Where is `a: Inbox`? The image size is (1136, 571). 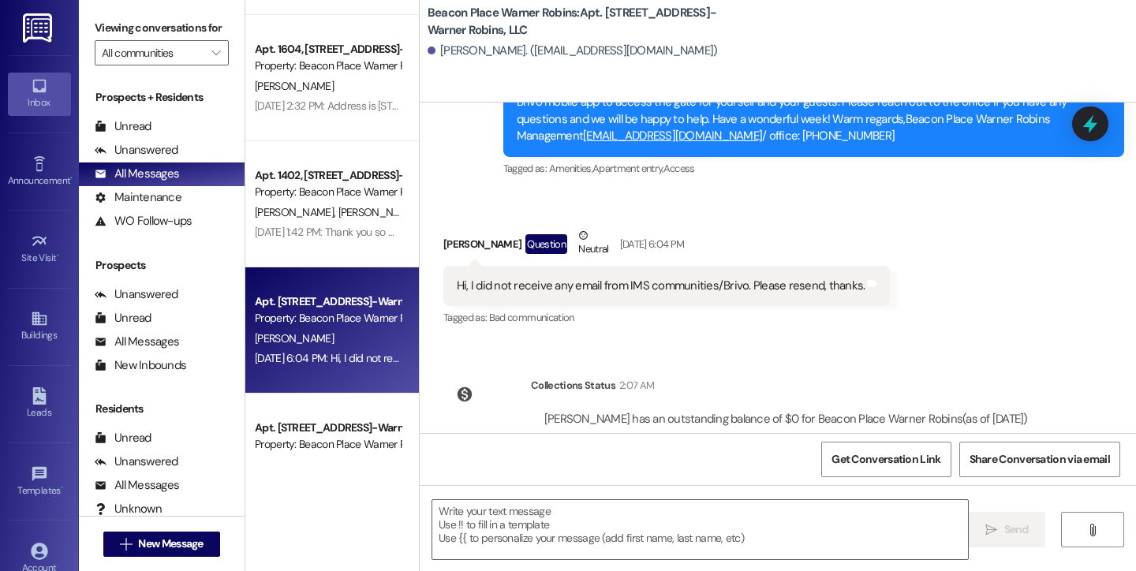
a: Inbox is located at coordinates (39, 94).